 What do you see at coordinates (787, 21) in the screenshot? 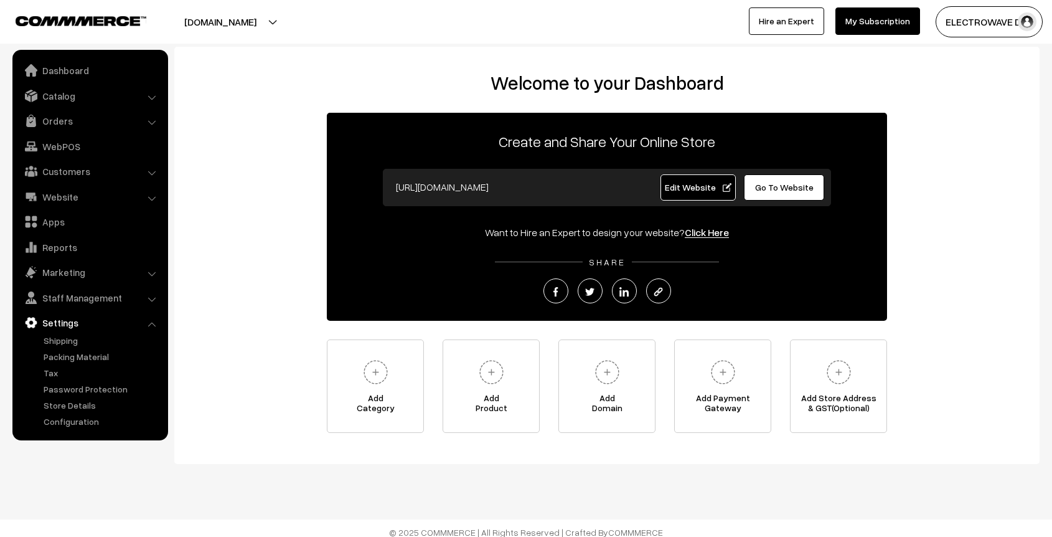
I see `a: Hire an Expert` at bounding box center [787, 21].